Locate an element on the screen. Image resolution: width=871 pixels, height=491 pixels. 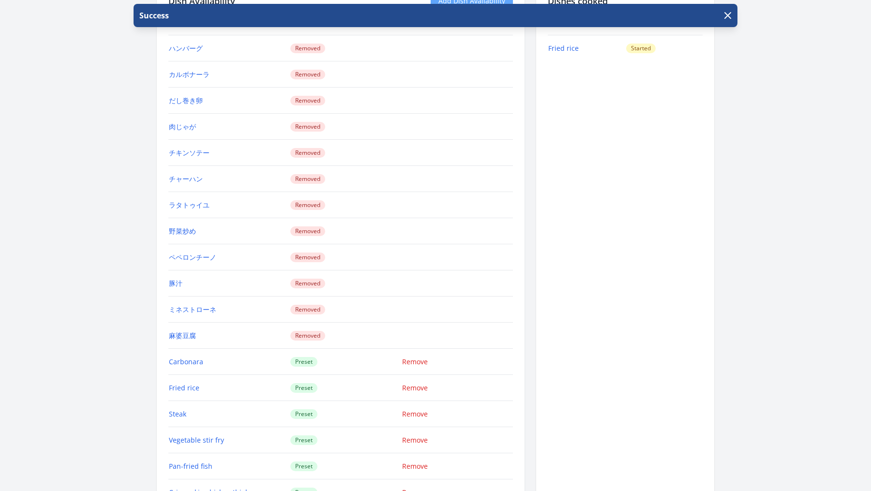
a: Steak is located at coordinates (178, 414).